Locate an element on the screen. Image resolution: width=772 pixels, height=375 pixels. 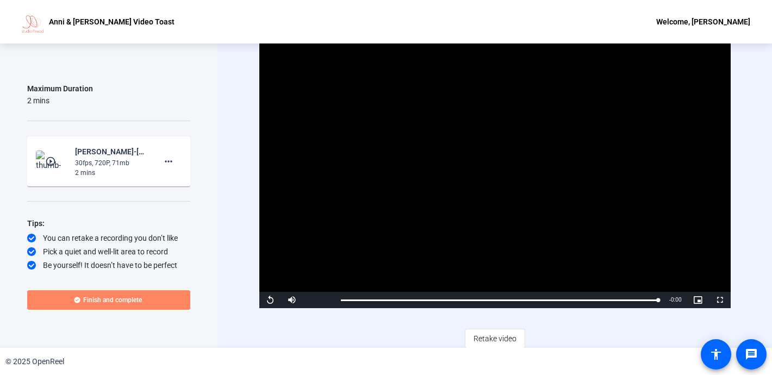
div: 30fps, 720P, 71mb is located at coordinates (111, 163).